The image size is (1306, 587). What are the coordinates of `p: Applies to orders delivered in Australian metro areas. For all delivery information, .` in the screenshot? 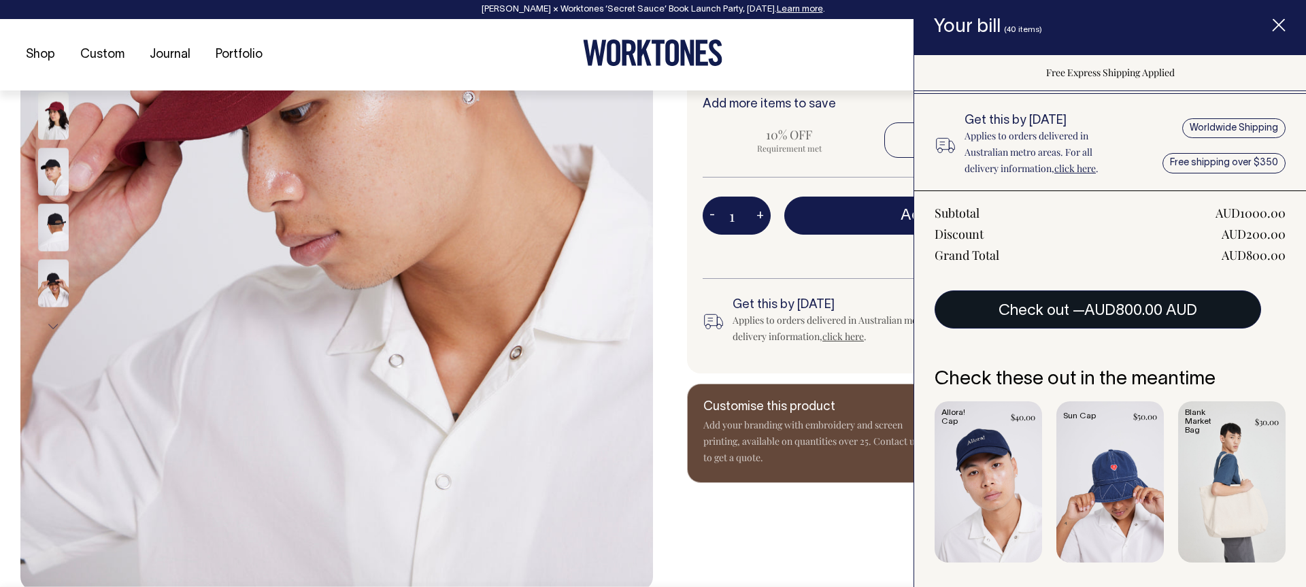 It's located at (1045, 152).